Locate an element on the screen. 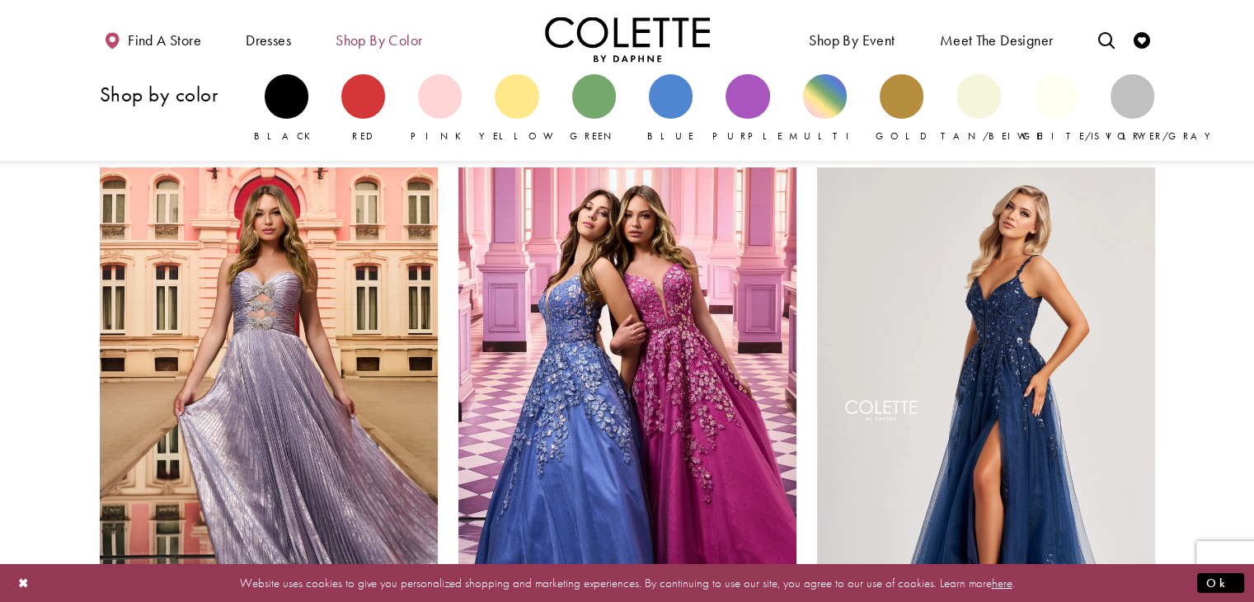 This screenshot has height=602, width=1254. a: Black is located at coordinates (286, 109).